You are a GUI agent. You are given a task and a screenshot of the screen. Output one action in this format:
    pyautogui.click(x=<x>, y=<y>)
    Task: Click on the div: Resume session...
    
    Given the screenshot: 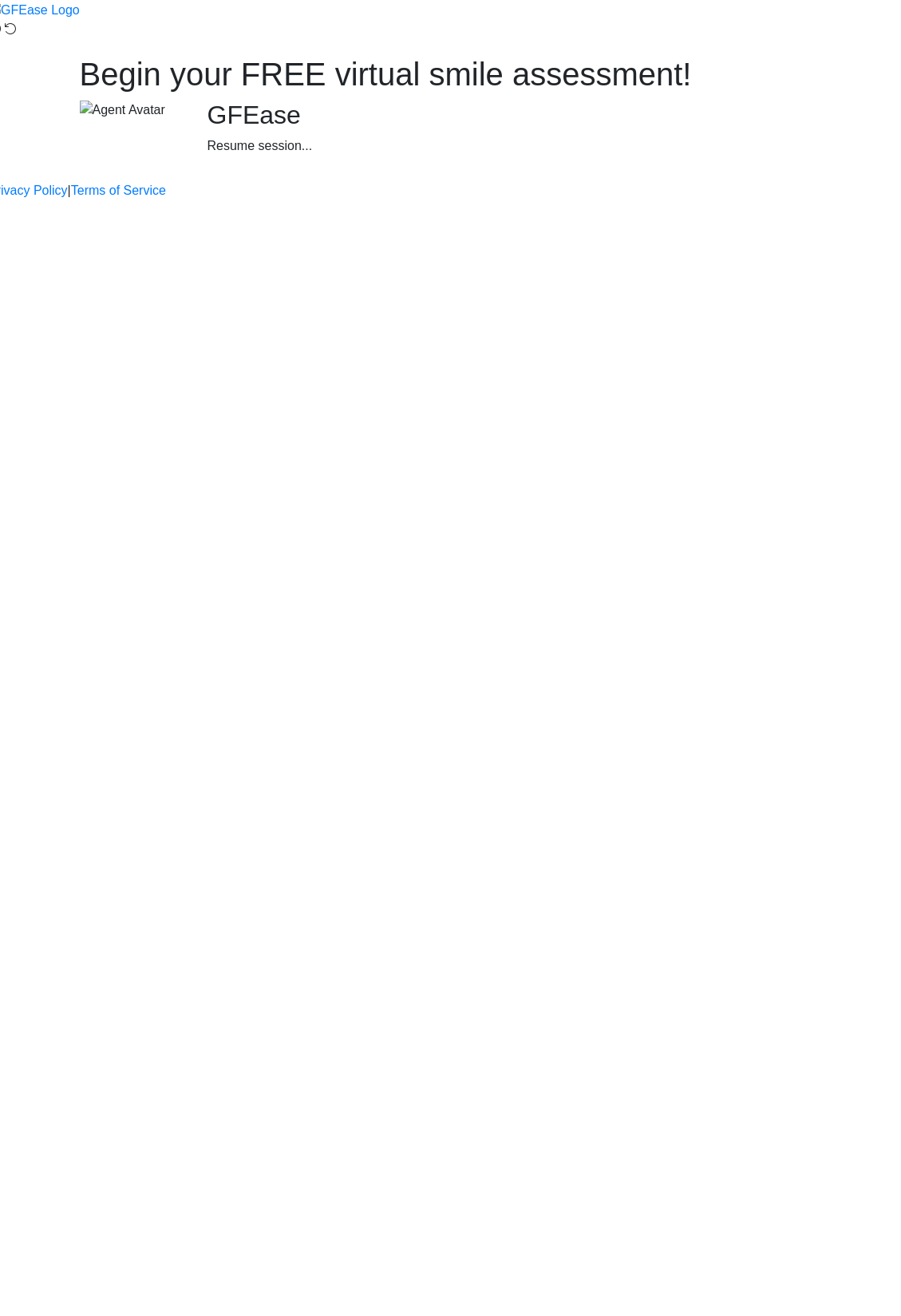 What is the action you would take?
    pyautogui.click(x=515, y=146)
    